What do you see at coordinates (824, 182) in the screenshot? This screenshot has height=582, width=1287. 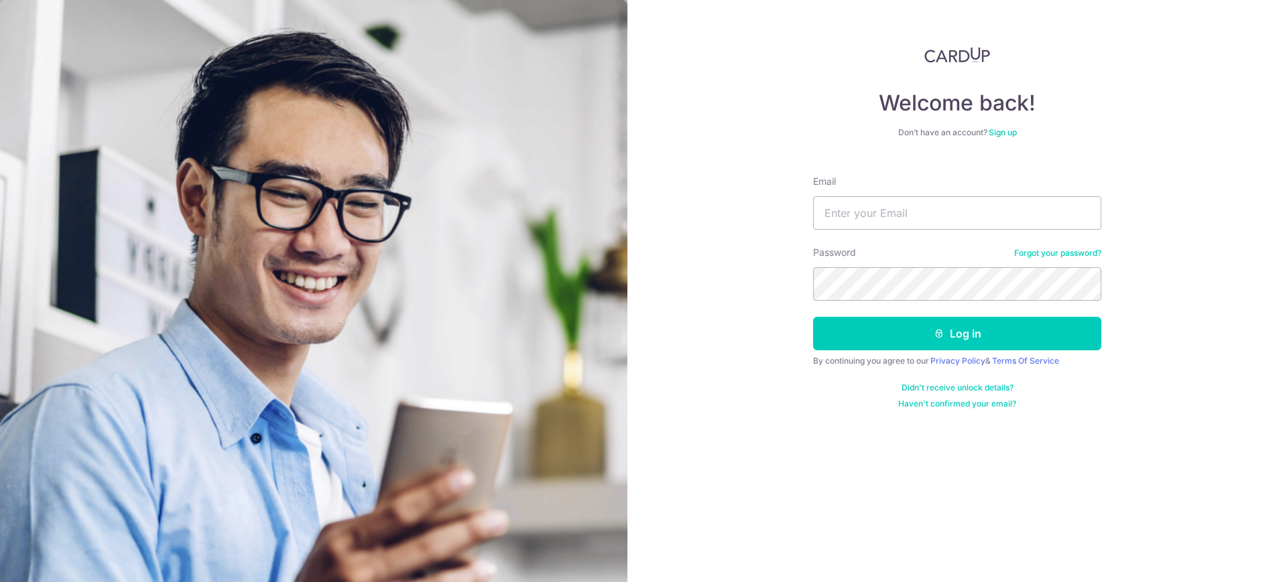 I see `label: Email` at bounding box center [824, 182].